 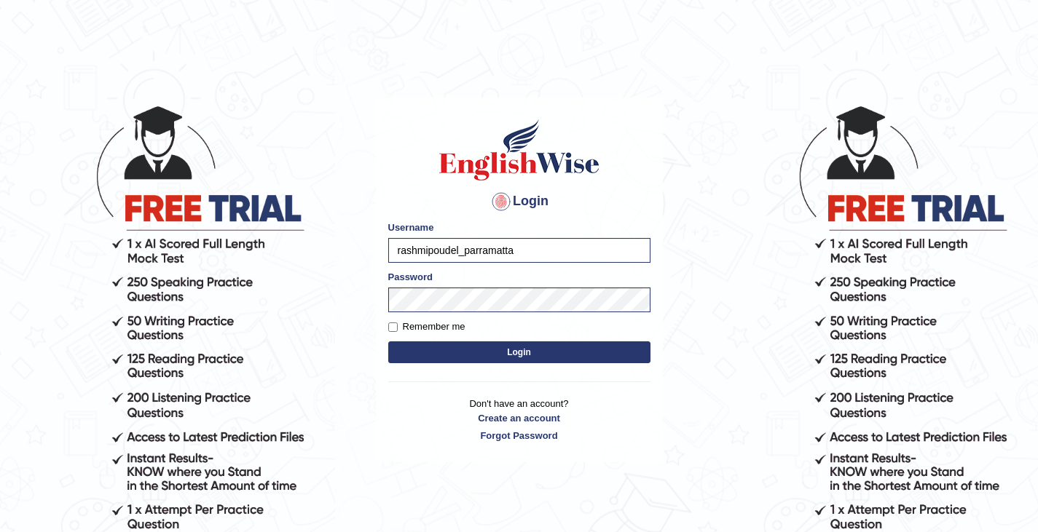 What do you see at coordinates (519, 435) in the screenshot?
I see `a: Forgot Password` at bounding box center [519, 435].